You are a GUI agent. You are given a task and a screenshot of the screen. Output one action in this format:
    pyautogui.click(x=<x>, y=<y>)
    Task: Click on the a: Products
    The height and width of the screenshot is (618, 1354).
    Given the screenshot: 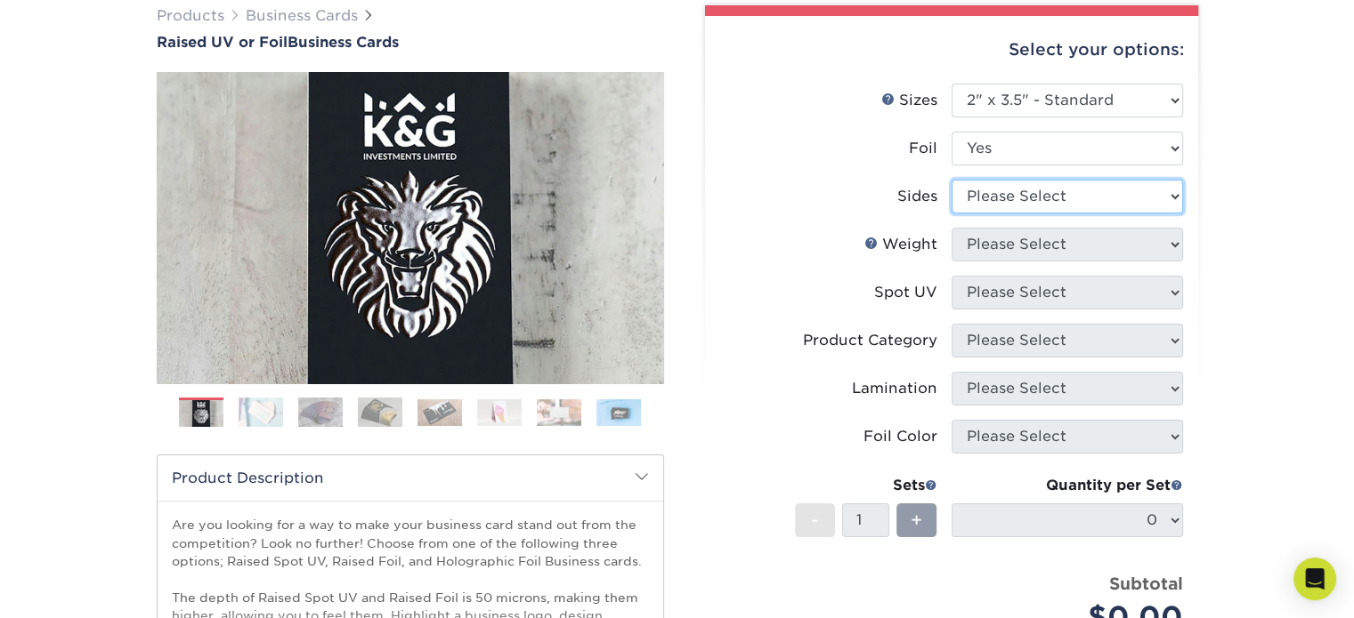 What is the action you would take?
    pyautogui.click(x=190, y=15)
    